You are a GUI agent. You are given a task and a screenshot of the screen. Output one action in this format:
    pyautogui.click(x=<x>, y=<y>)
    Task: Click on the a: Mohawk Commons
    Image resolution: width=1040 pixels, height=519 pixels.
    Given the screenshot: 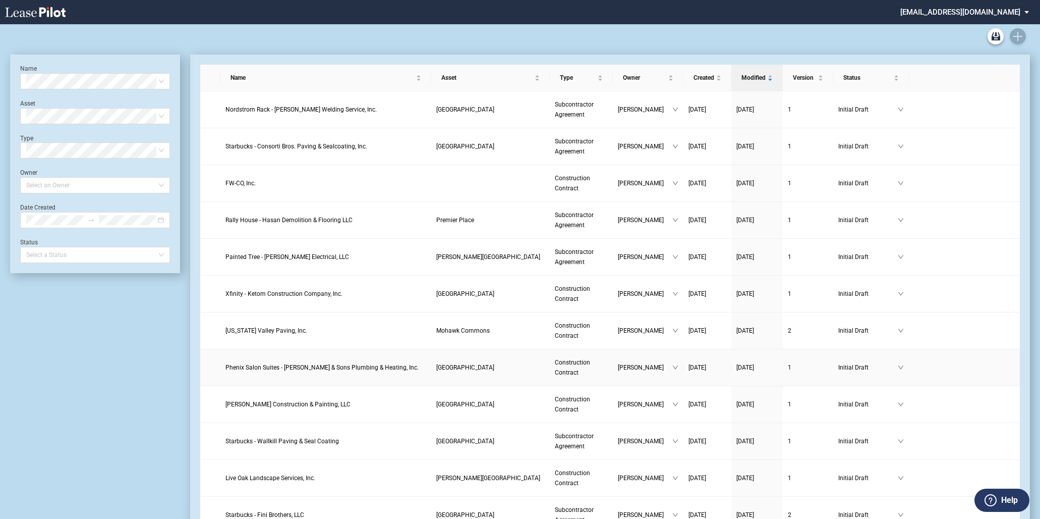 What is the action you would take?
    pyautogui.click(x=490, y=331)
    